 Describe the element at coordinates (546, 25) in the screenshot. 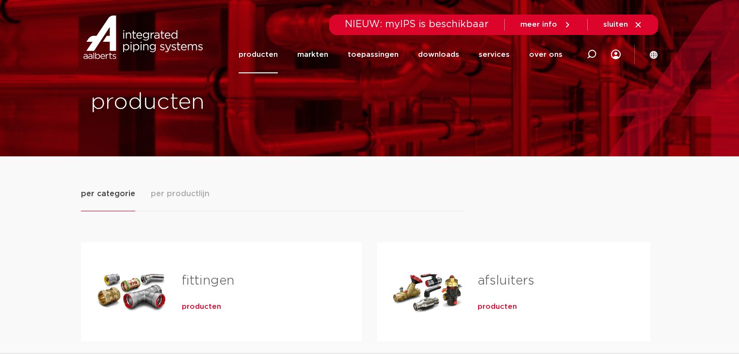

I see `a: meer info` at that location.